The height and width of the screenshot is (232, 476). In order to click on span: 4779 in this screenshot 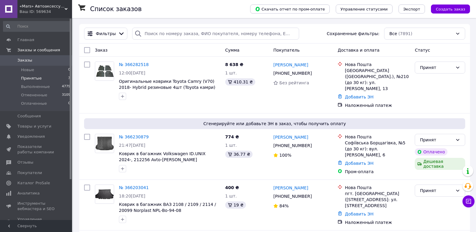, I will do `click(66, 87)`.